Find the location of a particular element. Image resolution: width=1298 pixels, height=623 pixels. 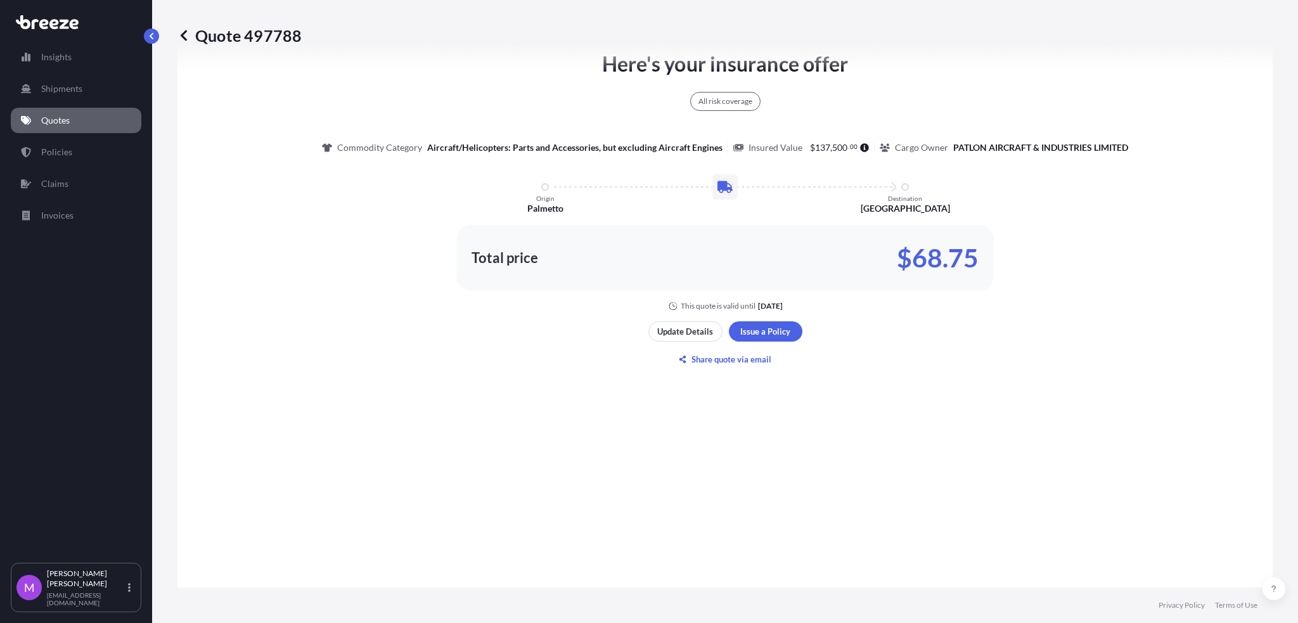

p: Insured Value is located at coordinates (775, 148).